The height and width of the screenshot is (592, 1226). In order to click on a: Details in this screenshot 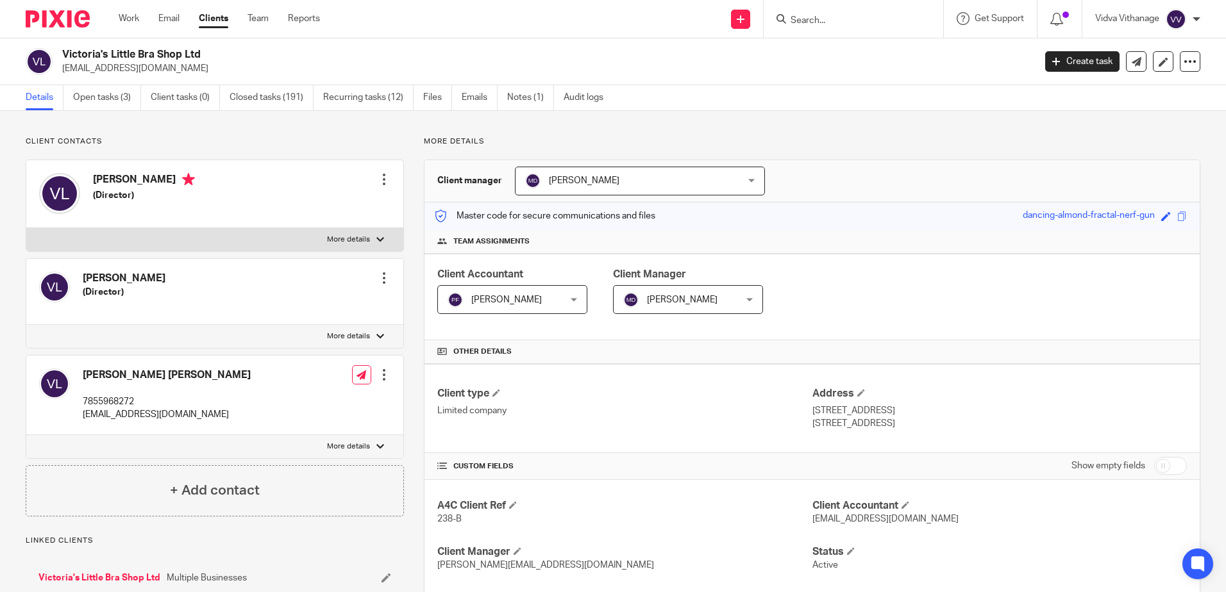, I will do `click(44, 97)`.